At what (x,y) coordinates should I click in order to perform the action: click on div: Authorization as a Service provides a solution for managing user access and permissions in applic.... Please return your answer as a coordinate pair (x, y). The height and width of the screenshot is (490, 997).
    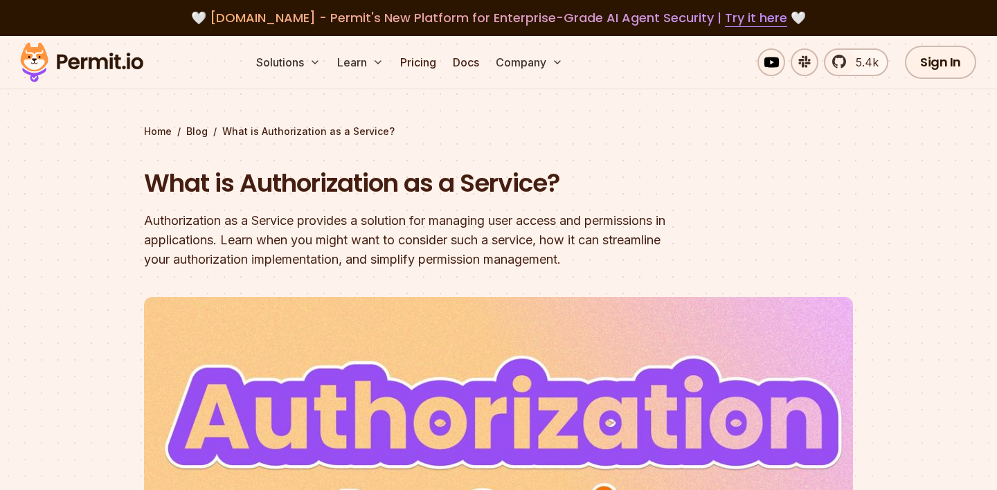
    Looking at the image, I should click on (410, 240).